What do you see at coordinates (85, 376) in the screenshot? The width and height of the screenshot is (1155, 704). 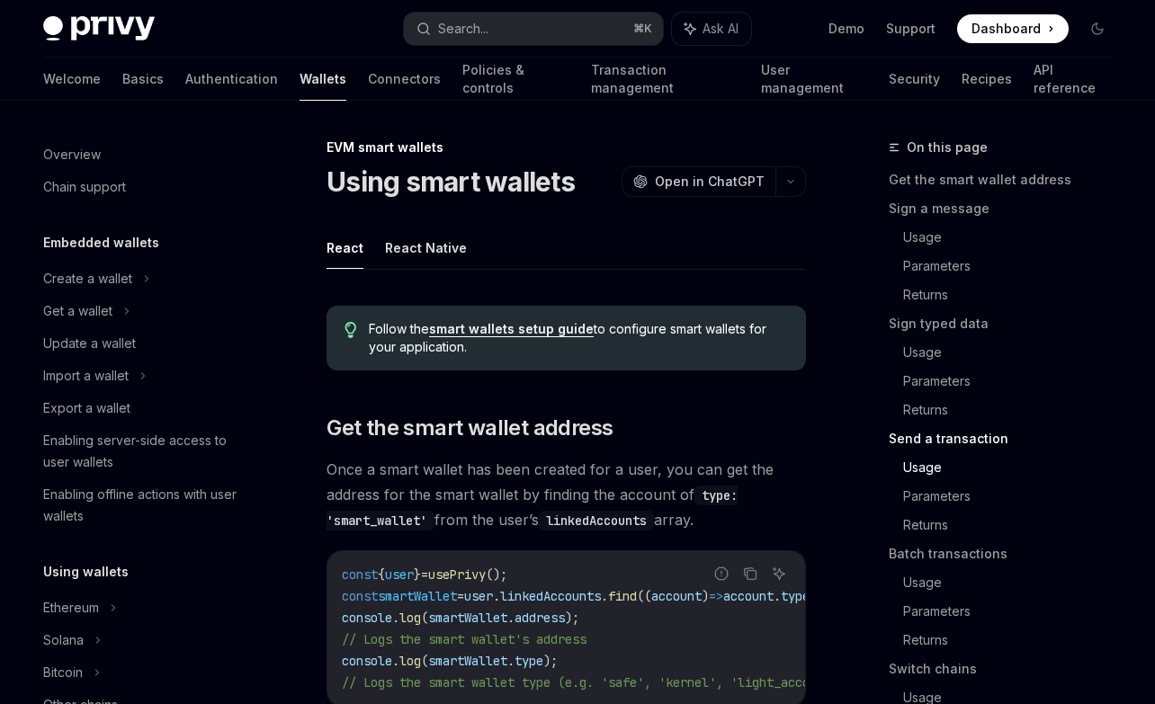 I see `div: Import a wallet` at bounding box center [85, 376].